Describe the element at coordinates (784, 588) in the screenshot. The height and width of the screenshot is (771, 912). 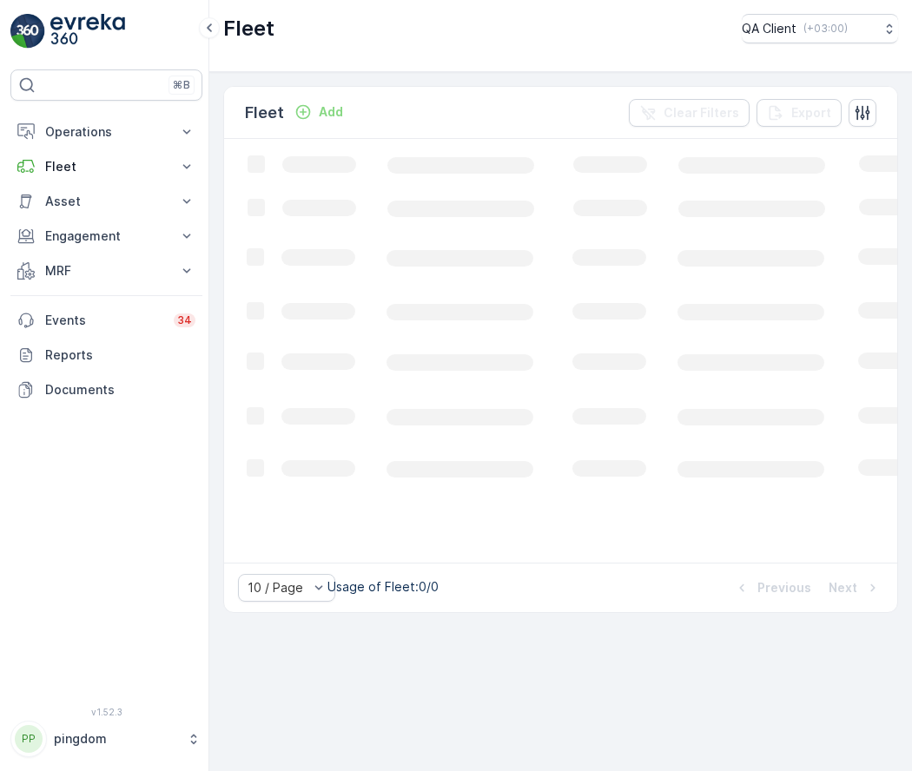
I see `p: Previous` at that location.